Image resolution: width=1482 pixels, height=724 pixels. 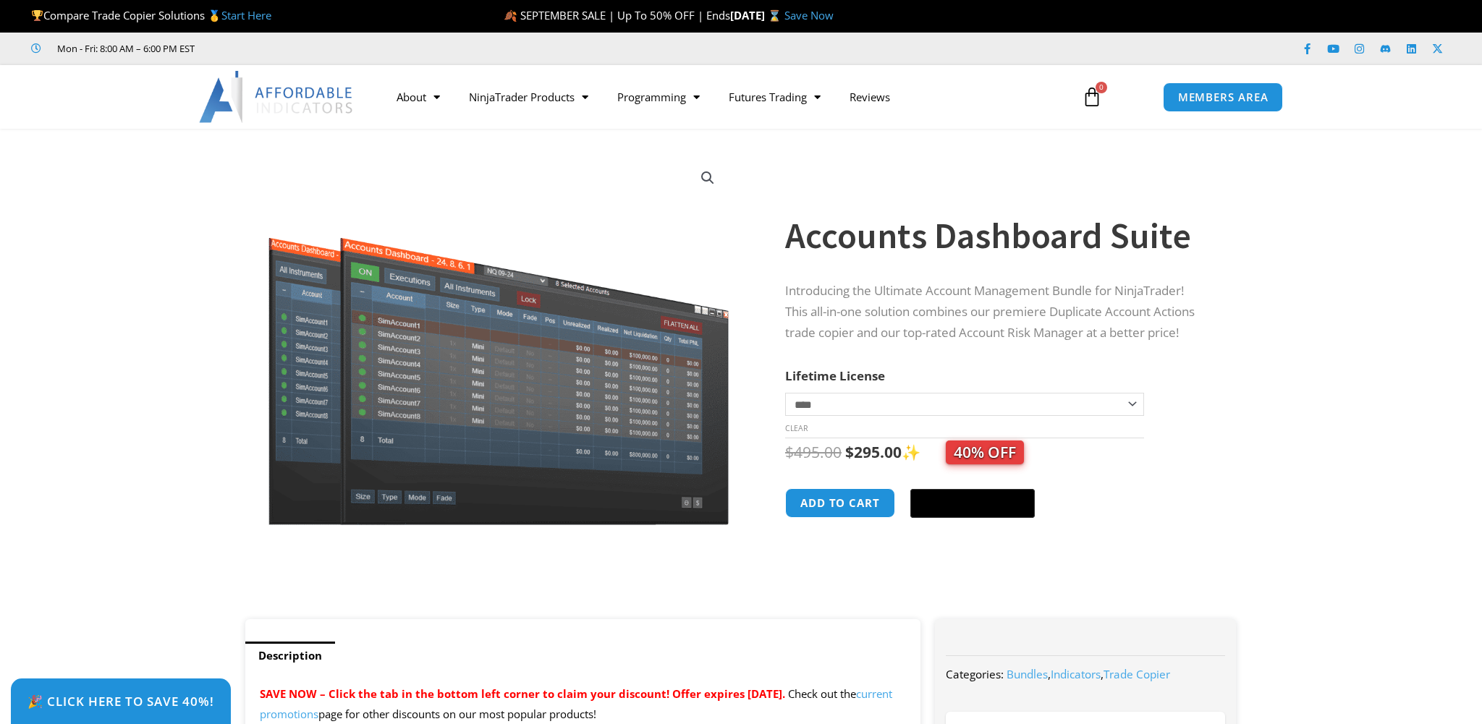 What do you see at coordinates (418, 97) in the screenshot?
I see `a: About` at bounding box center [418, 97].